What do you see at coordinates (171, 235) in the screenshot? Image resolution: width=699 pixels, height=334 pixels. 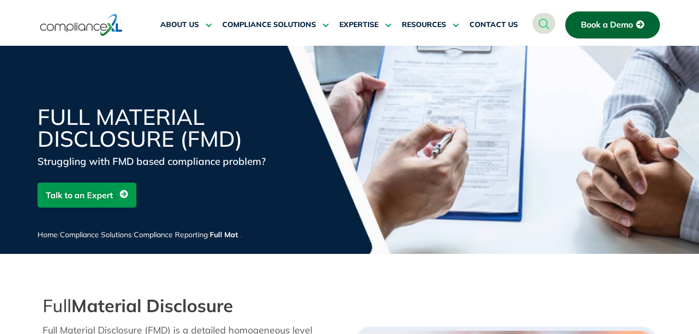 I see `a: Compliance Reporting` at bounding box center [171, 235].